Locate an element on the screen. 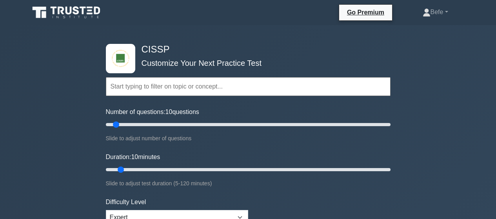 This screenshot has height=219, width=496. label: Number of questions: questions is located at coordinates (152, 112).